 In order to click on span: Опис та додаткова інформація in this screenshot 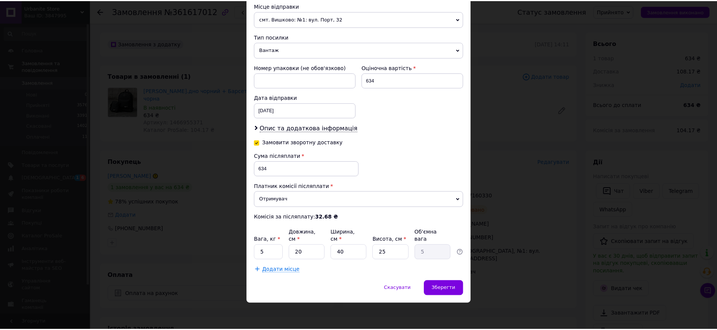, I will do `click(311, 128)`.